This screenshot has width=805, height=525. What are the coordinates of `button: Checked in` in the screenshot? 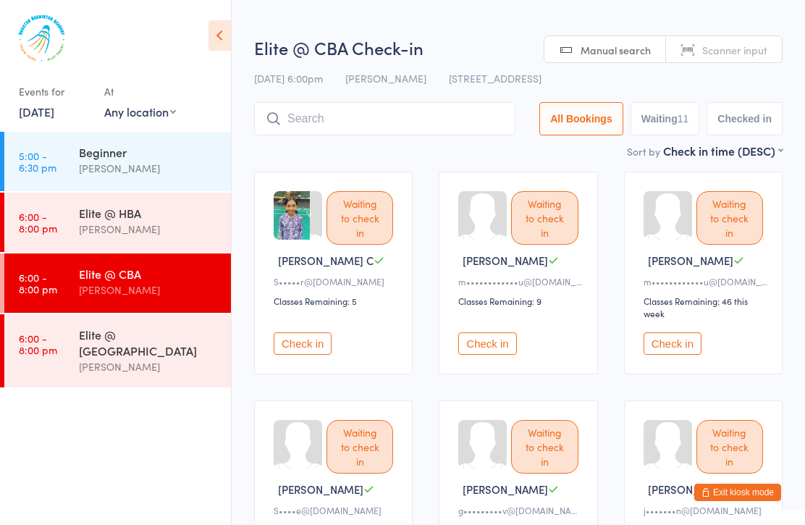 It's located at (744, 119).